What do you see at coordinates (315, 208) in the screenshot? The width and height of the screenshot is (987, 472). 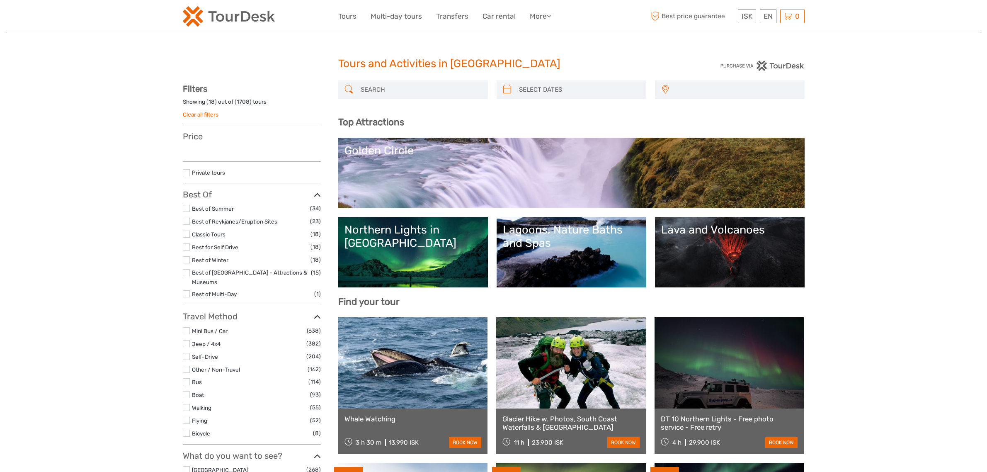 I see `span: (34)` at bounding box center [315, 208].